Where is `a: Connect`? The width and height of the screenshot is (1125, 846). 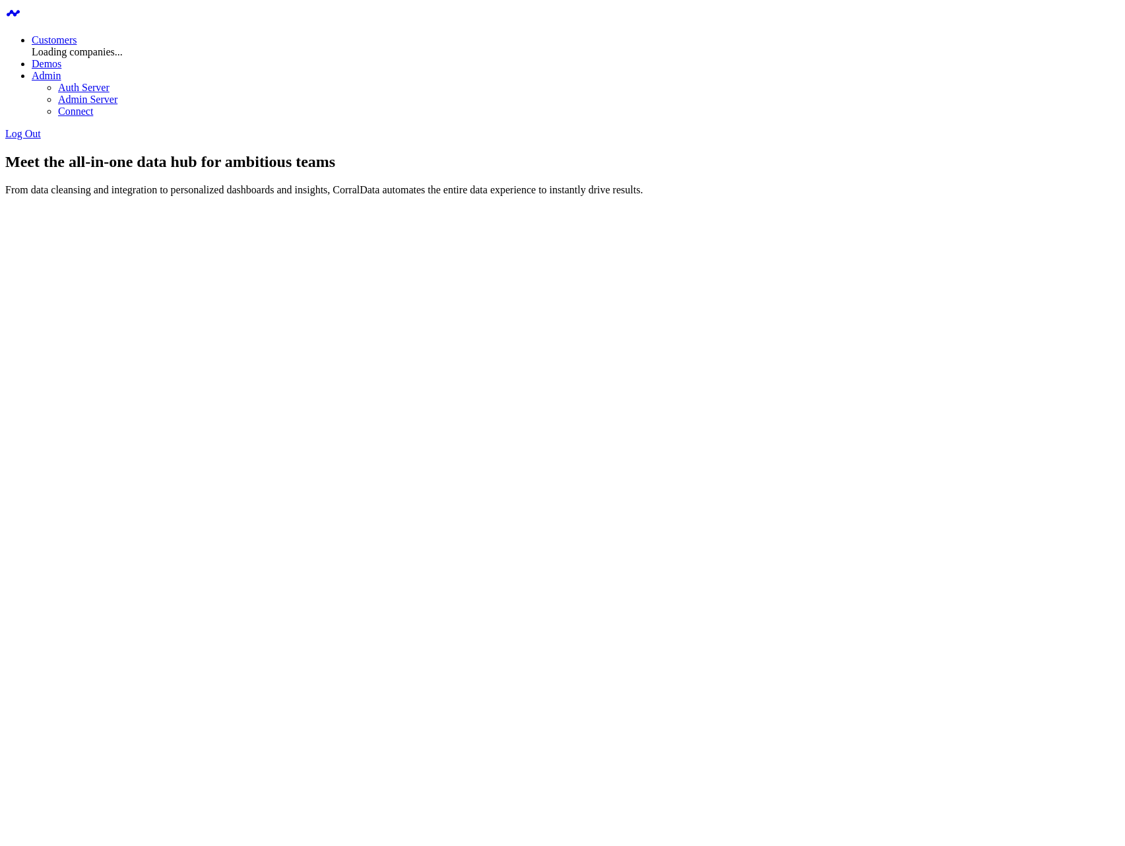
a: Connect is located at coordinates (75, 111).